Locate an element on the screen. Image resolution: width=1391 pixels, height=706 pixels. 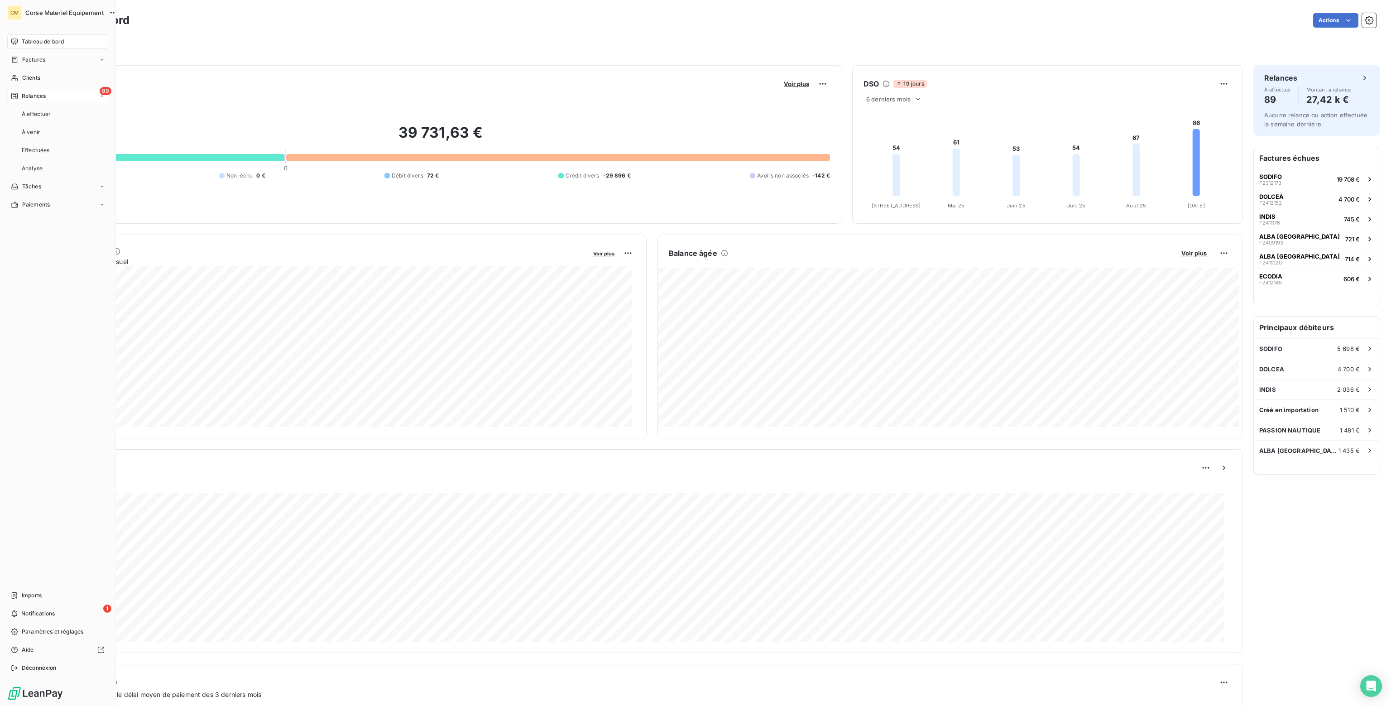
span: Imports is located at coordinates (32, 595).